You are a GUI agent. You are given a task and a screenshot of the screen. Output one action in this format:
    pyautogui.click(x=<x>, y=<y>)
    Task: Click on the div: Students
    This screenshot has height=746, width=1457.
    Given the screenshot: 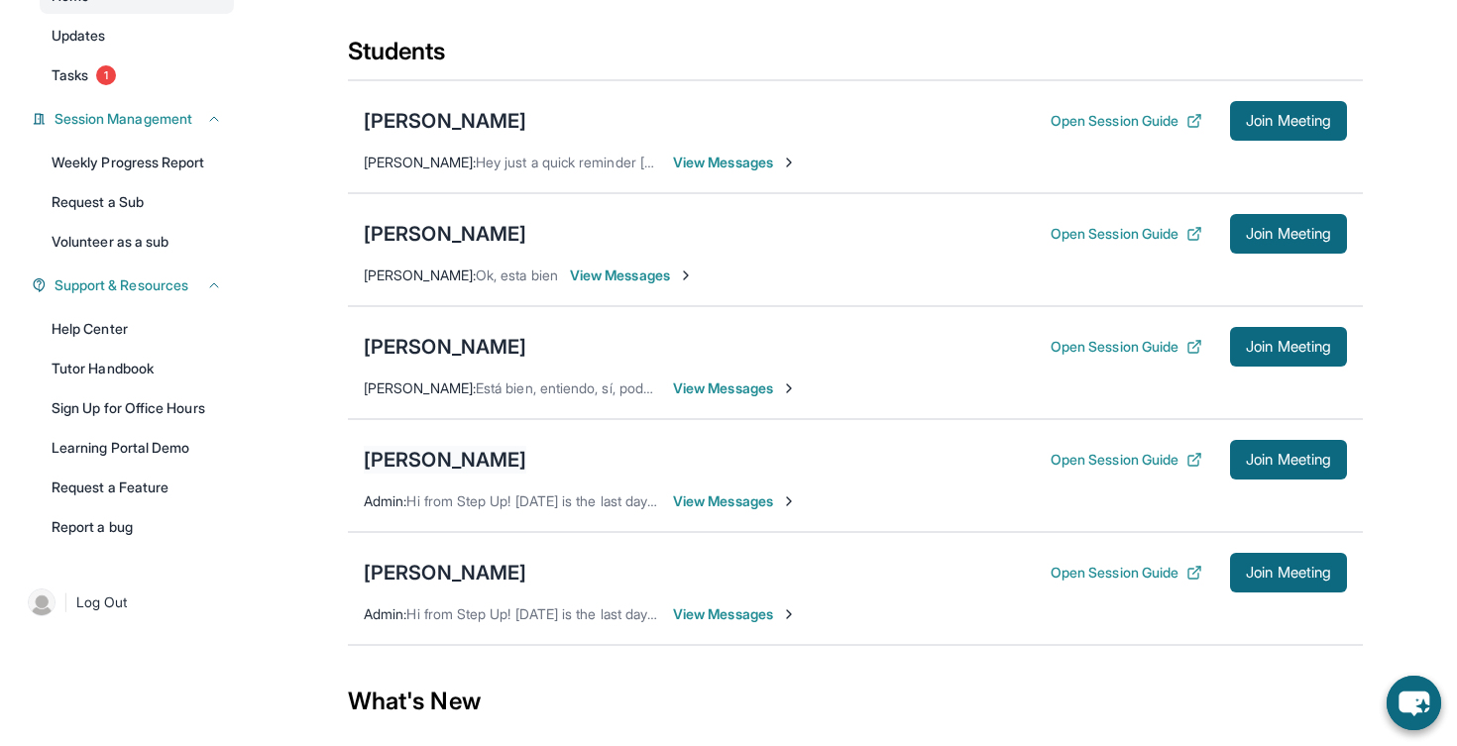 What is the action you would take?
    pyautogui.click(x=855, y=57)
    